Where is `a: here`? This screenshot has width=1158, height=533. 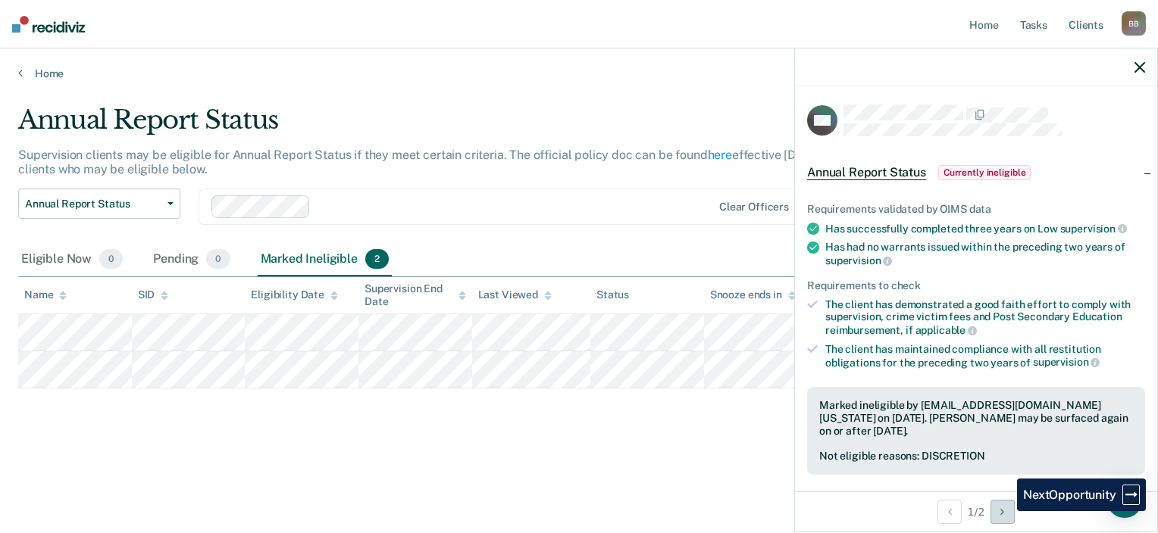
a: here is located at coordinates (720, 155).